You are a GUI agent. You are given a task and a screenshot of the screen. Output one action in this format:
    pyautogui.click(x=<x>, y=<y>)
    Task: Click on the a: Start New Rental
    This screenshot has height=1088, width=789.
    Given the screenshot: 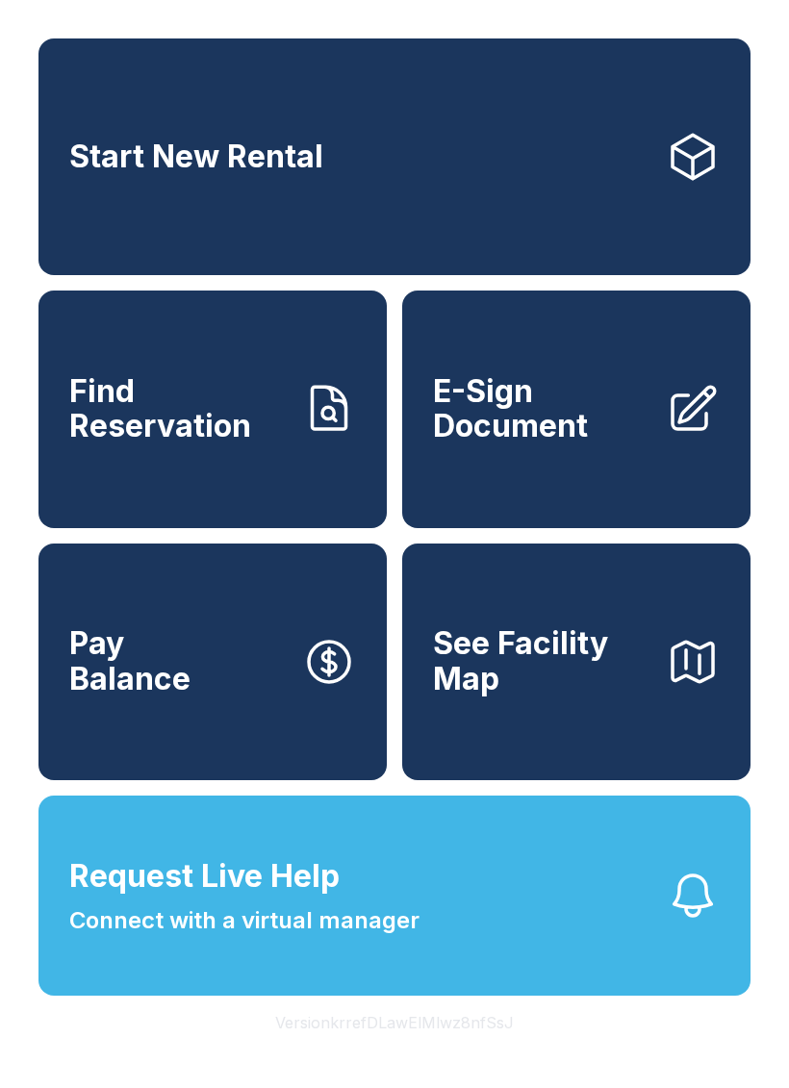 What is the action you would take?
    pyautogui.click(x=394, y=157)
    